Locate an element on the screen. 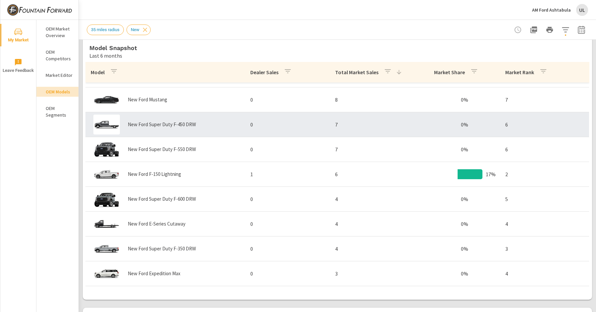 The image size is (596, 312). div: nav menu is located at coordinates (18, 50).